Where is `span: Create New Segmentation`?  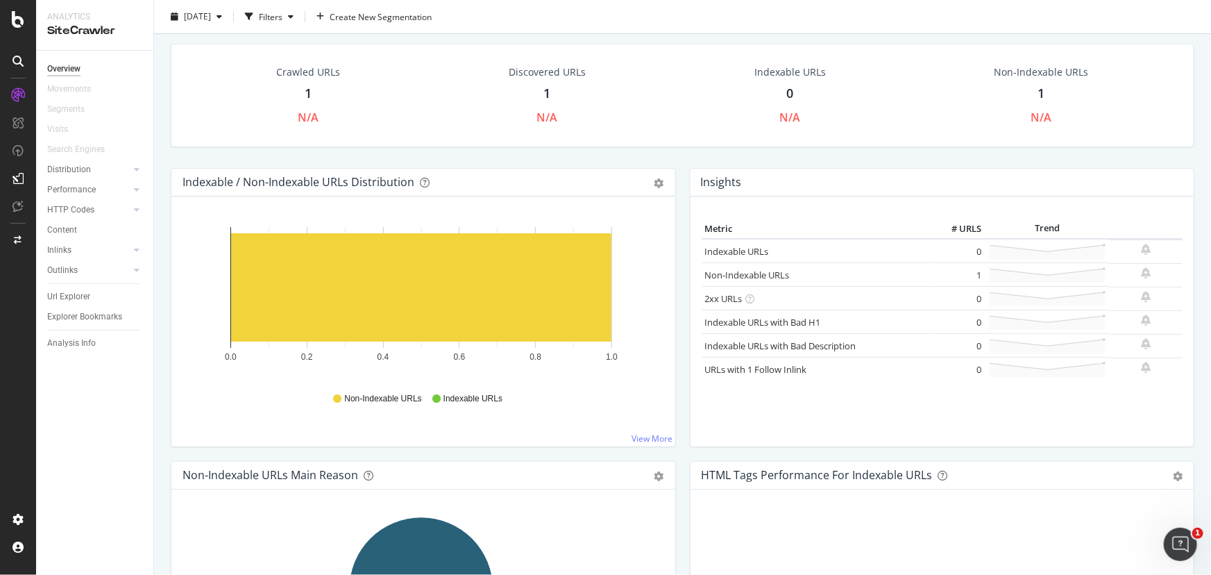 span: Create New Segmentation is located at coordinates (380, 16).